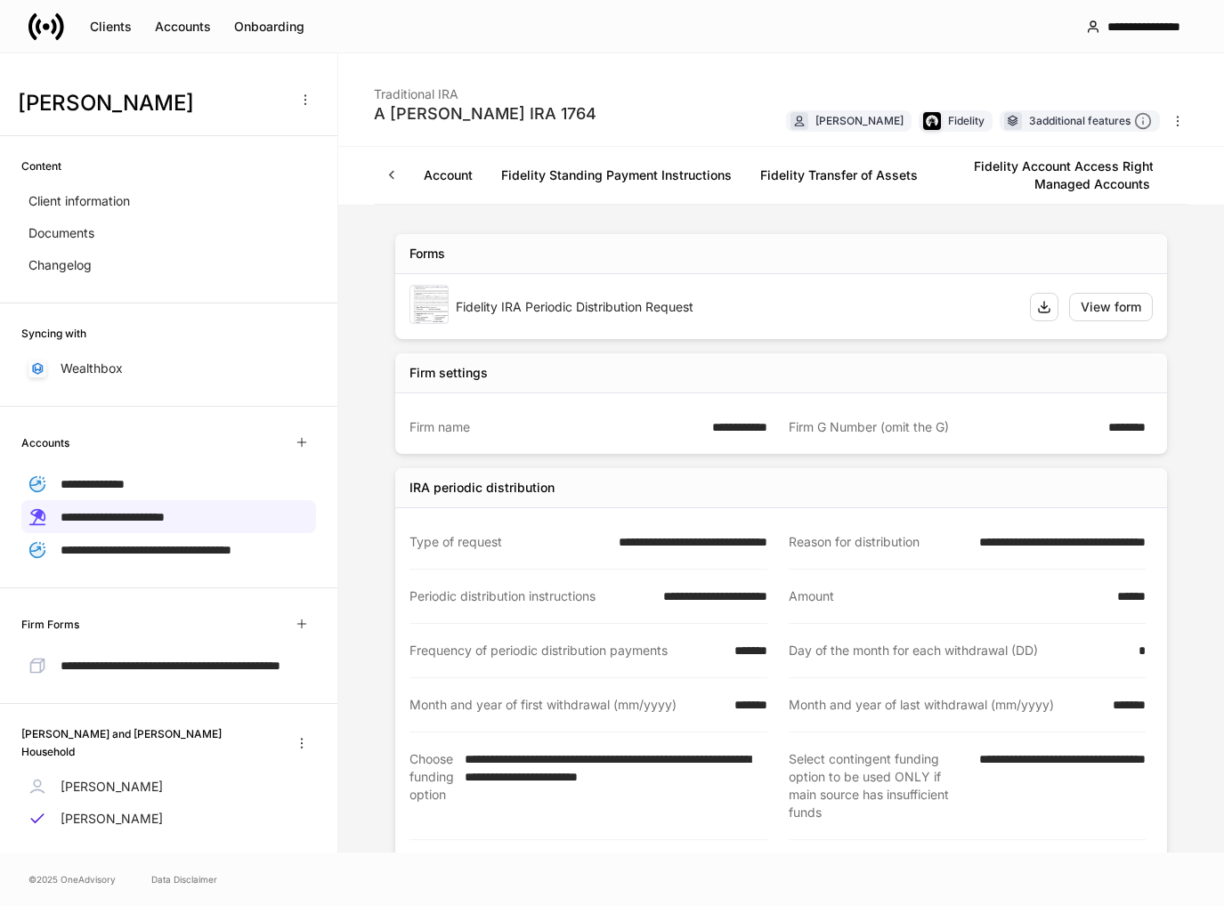 The width and height of the screenshot is (1224, 906). I want to click on div: Month and year of last withdrawal (mm/yyyy), so click(946, 705).